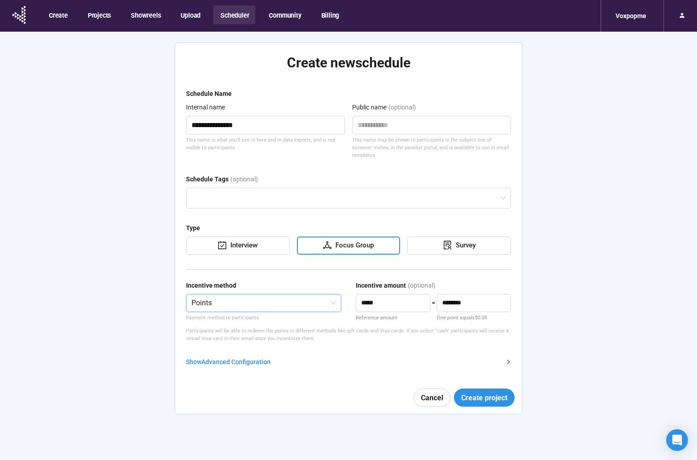 This screenshot has height=460, width=697. What do you see at coordinates (353, 246) in the screenshot?
I see `div: Focus Group` at bounding box center [353, 246].